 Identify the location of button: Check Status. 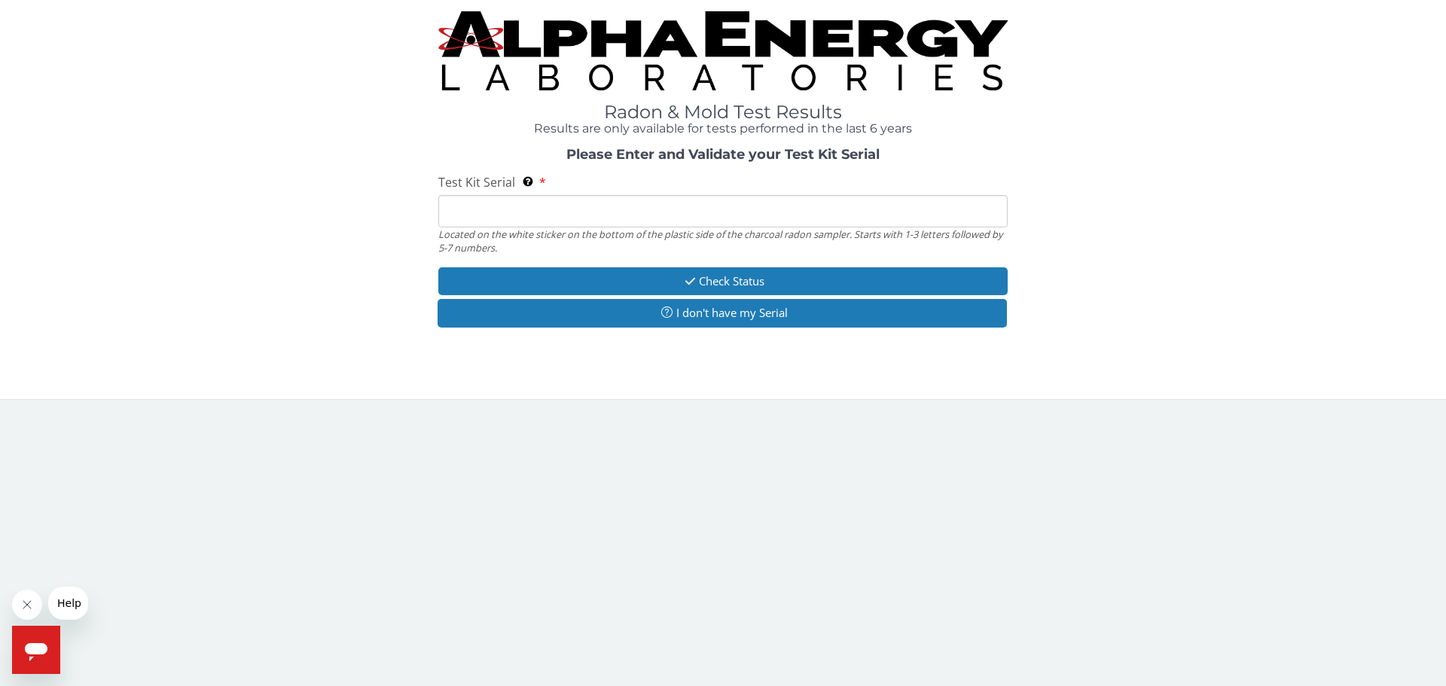
(723, 281).